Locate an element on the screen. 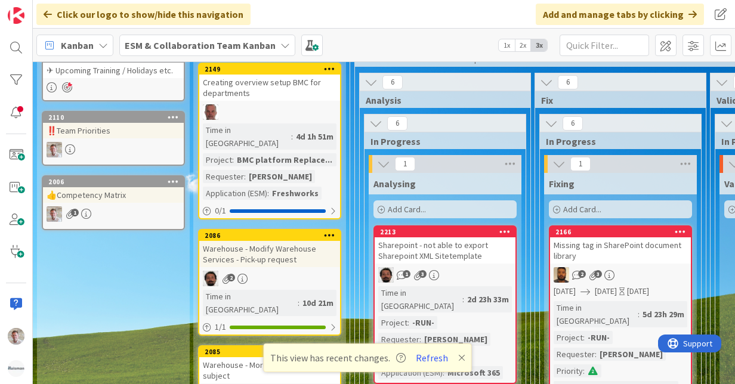 This screenshot has height=384, width=735. img: AC is located at coordinates (386, 275).